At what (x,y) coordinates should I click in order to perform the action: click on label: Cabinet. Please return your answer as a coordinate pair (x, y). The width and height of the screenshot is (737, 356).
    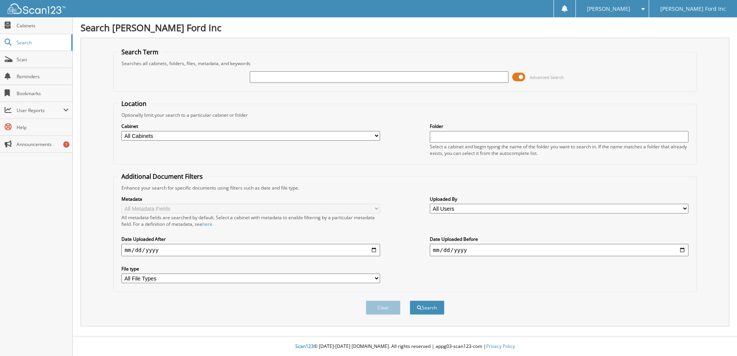
    Looking at the image, I should click on (251, 126).